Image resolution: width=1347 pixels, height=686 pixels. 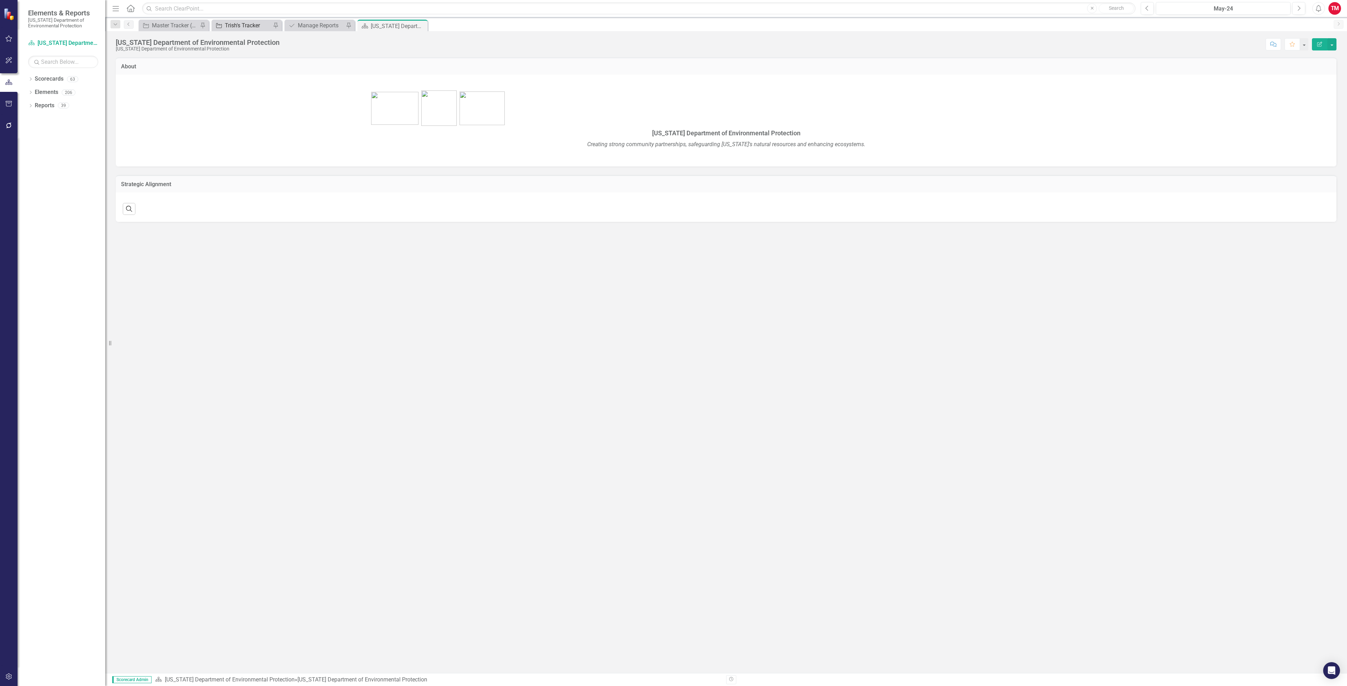 What do you see at coordinates (169, 25) in the screenshot?
I see `a: Master Tracker (External)` at bounding box center [169, 25].